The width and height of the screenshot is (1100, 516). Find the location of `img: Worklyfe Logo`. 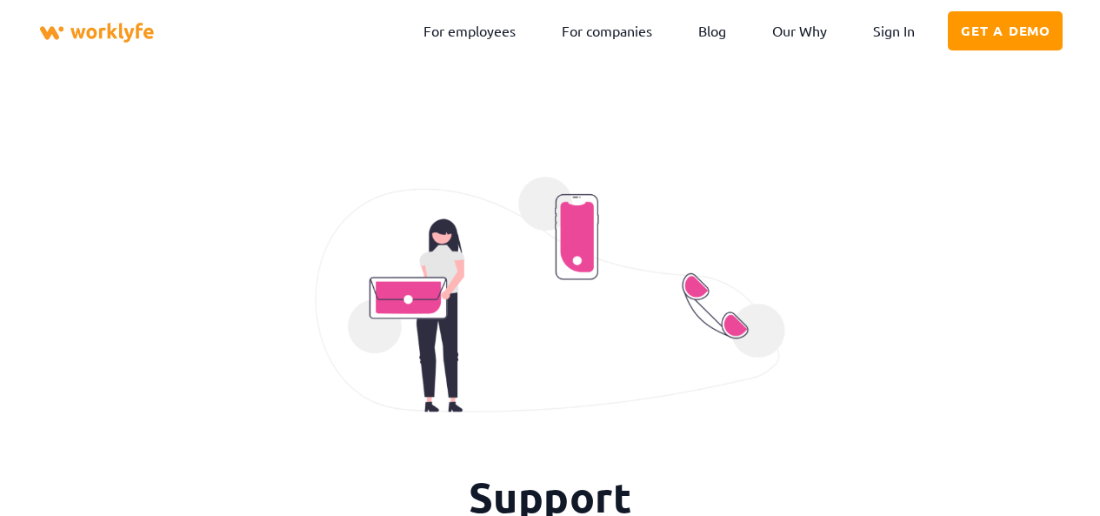

img: Worklyfe Logo is located at coordinates (97, 32).